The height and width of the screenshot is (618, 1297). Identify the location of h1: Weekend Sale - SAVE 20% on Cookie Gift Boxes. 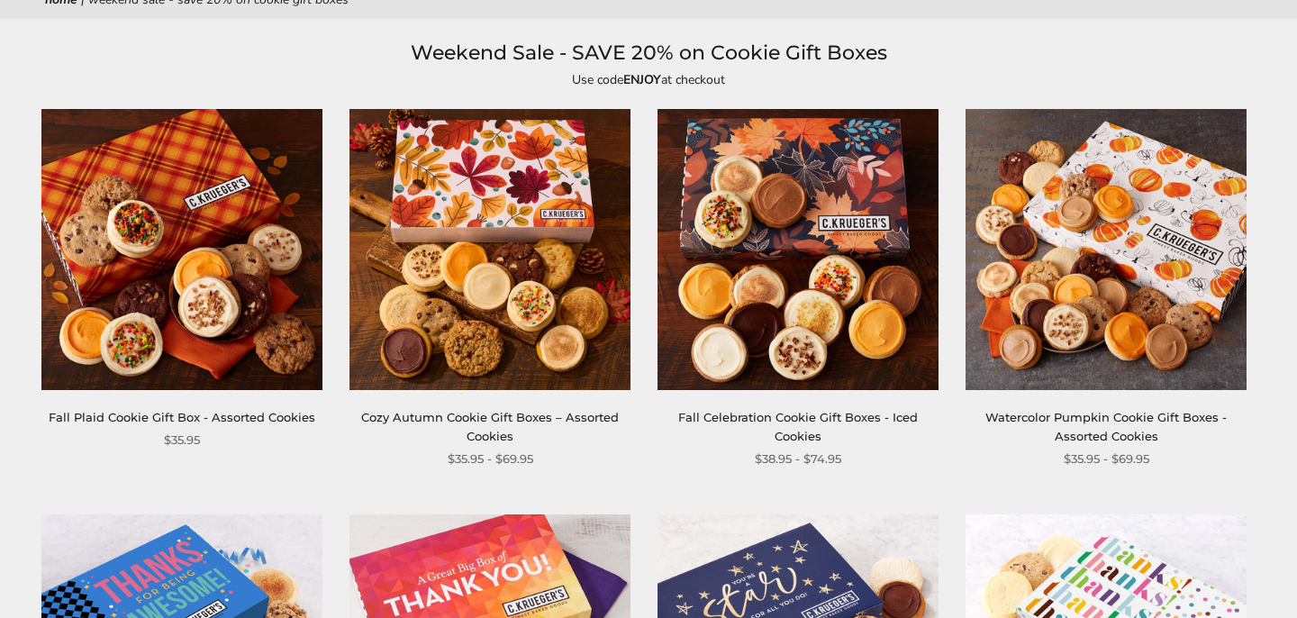
(648, 53).